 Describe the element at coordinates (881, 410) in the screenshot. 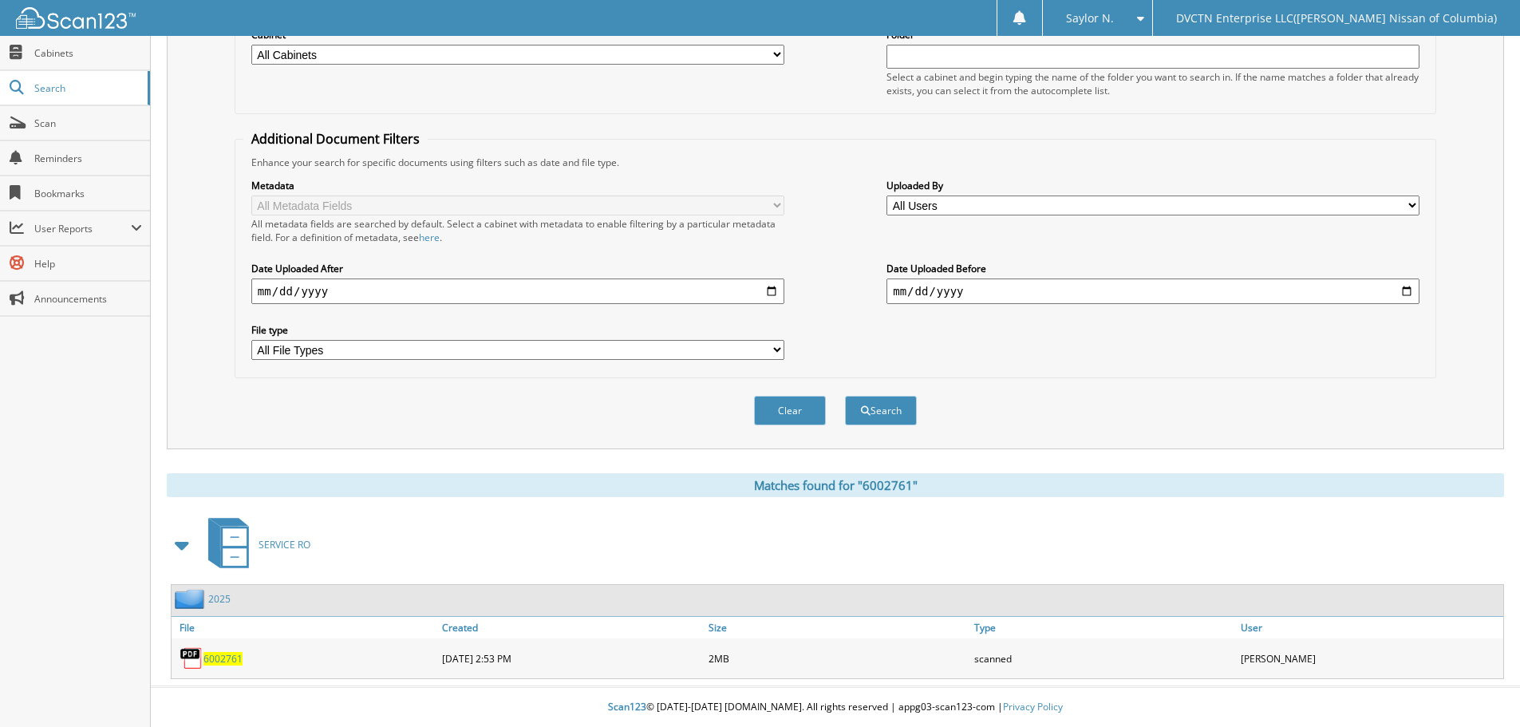

I see `button: Search` at that location.